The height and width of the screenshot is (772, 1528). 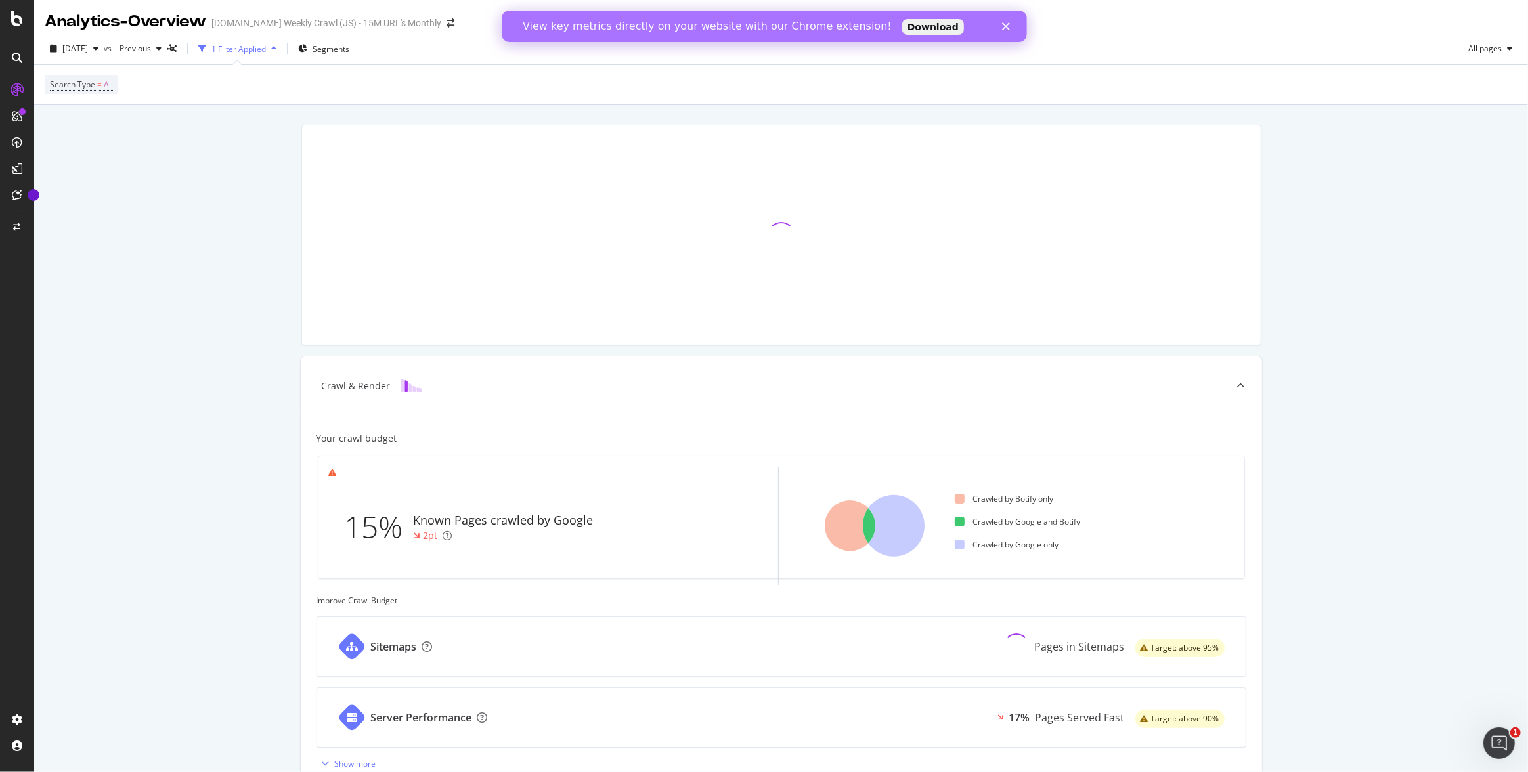 I want to click on div: Pages Served Fast, so click(x=1080, y=718).